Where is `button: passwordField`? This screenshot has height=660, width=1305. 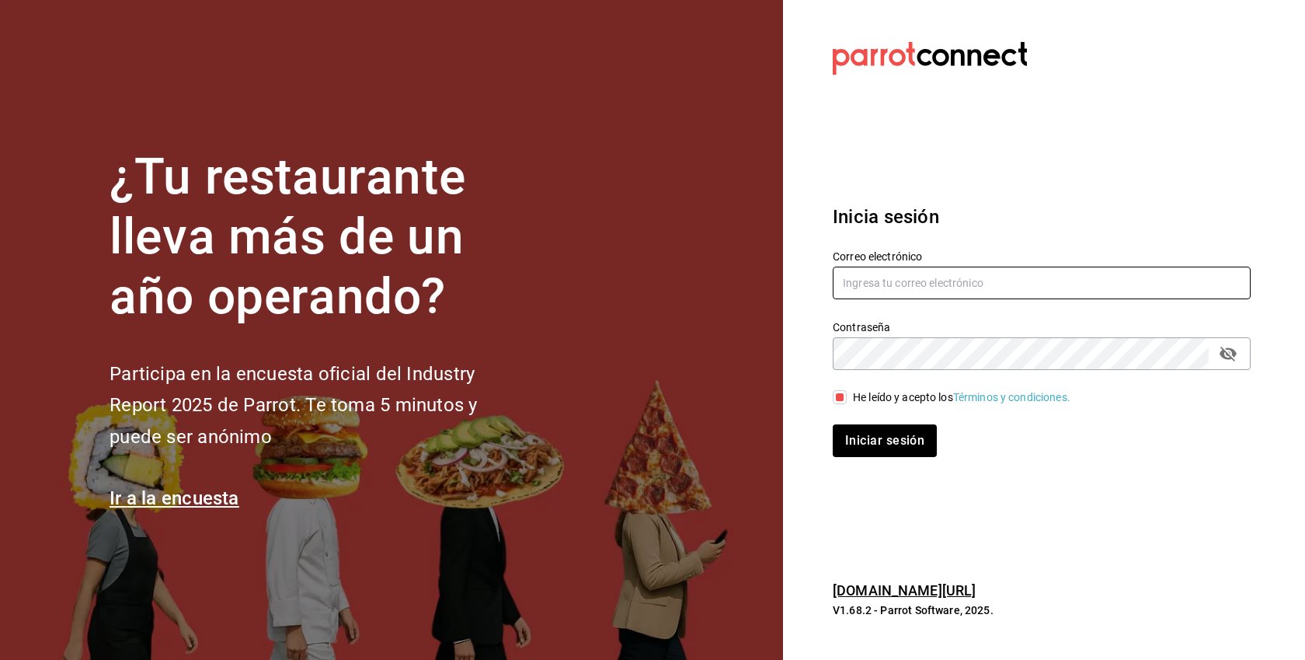 button: passwordField is located at coordinates (1228, 354).